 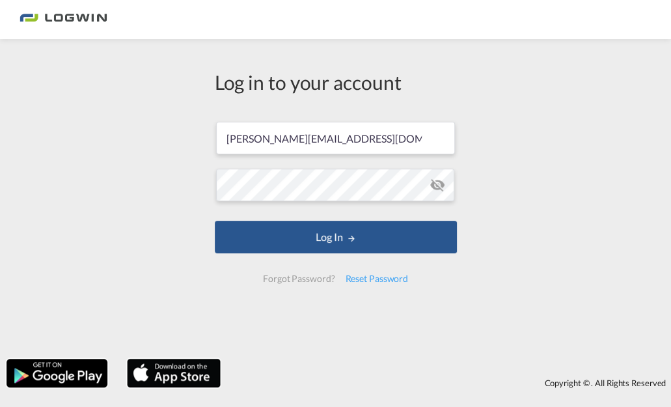 I want to click on img: apple.png, so click(x=174, y=373).